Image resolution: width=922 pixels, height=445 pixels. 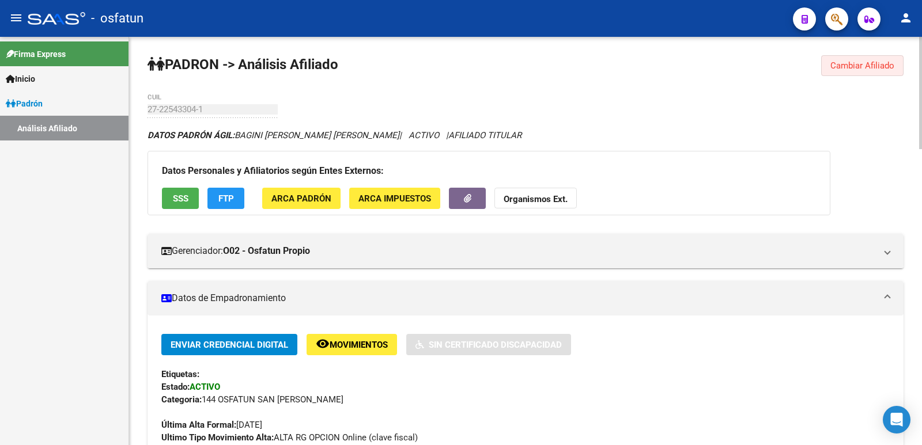 I want to click on span: ARCA Impuestos, so click(x=395, y=199).